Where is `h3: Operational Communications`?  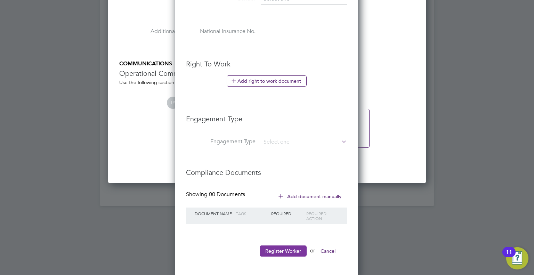 h3: Operational Communications is located at coordinates (267, 73).